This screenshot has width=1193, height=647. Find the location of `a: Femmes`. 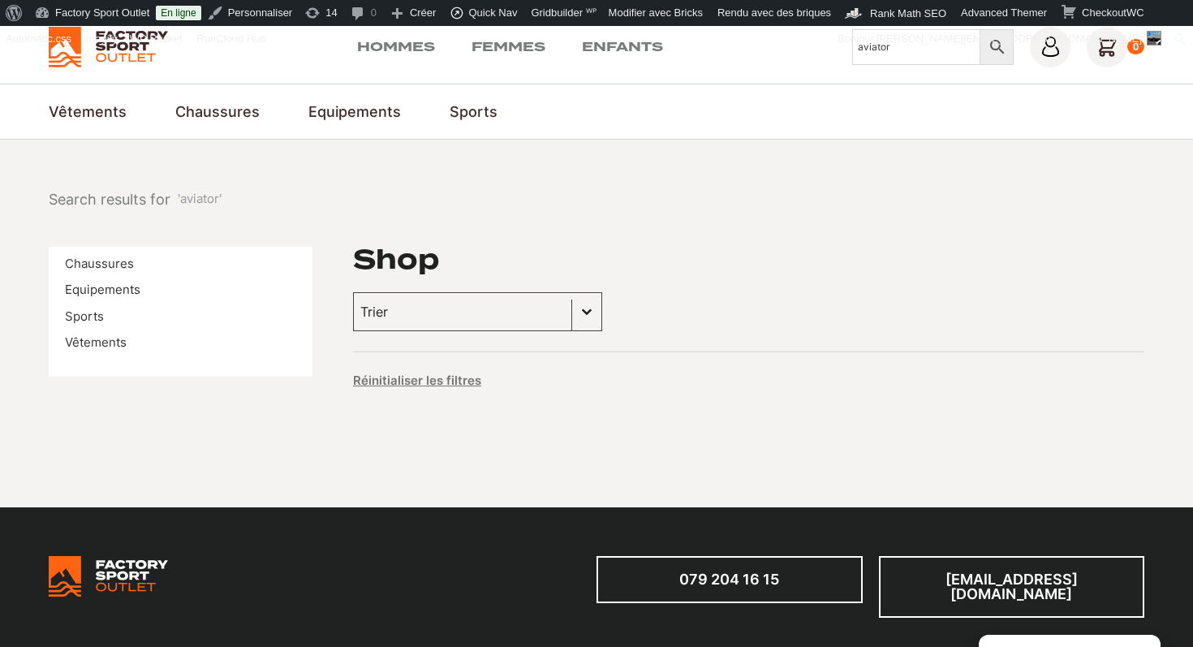

a: Femmes is located at coordinates (508, 47).